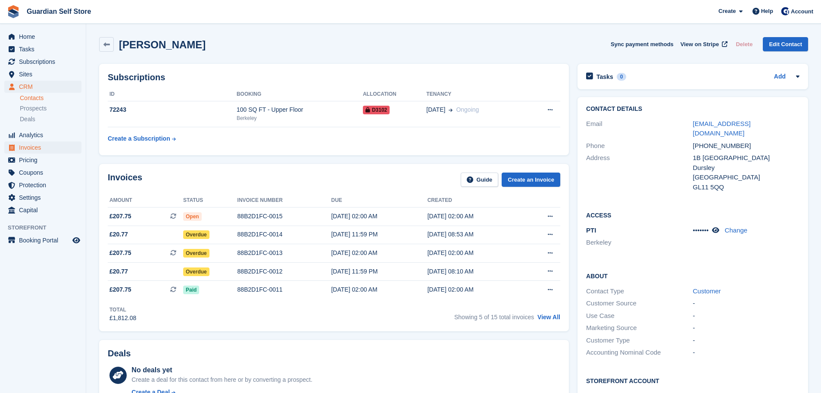  I want to click on a: Guardian Self Store, so click(59, 11).